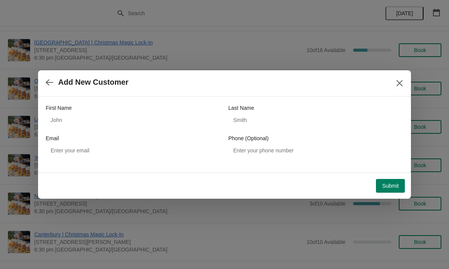 Image resolution: width=449 pixels, height=269 pixels. I want to click on input: Smith, so click(316, 120).